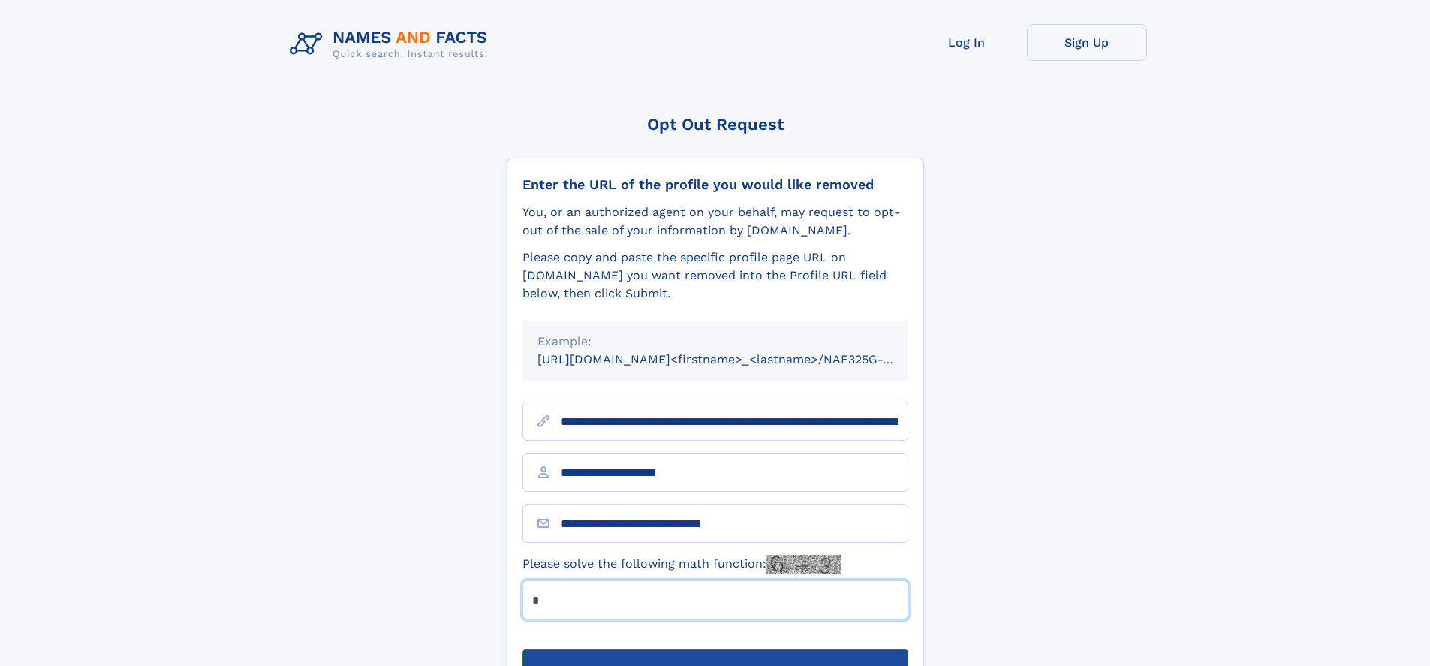 Image resolution: width=1430 pixels, height=666 pixels. I want to click on div: You, or an authorized agent on your behalf, may request to opt-out of the sale of your informatio..., so click(716, 221).